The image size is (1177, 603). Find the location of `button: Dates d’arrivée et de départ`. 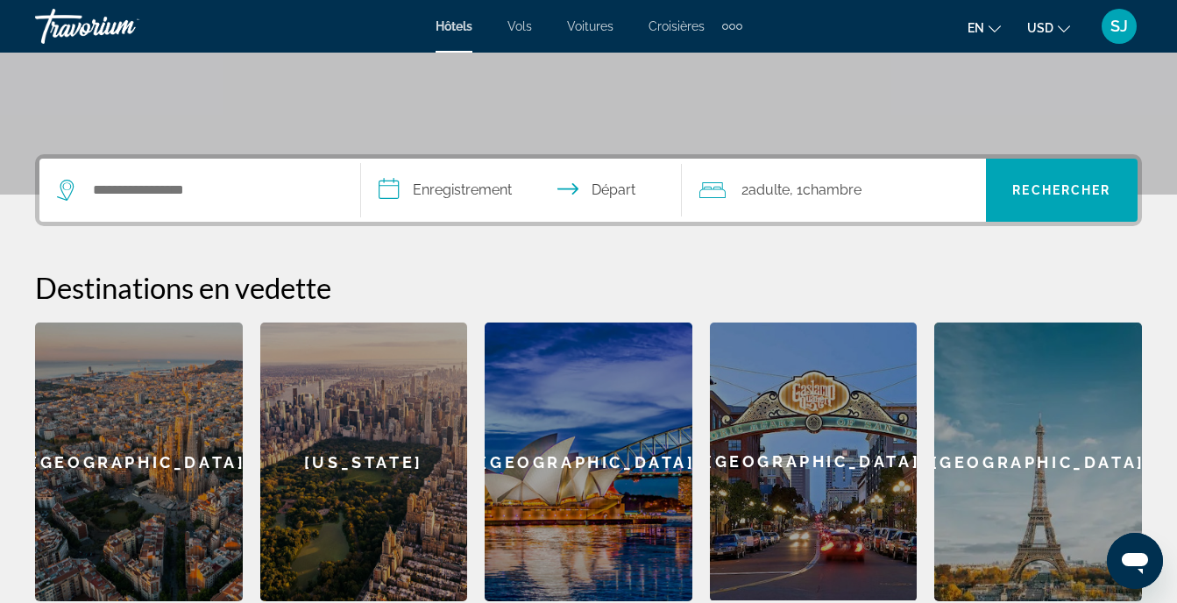

button: Dates d’arrivée et de départ is located at coordinates (522, 190).